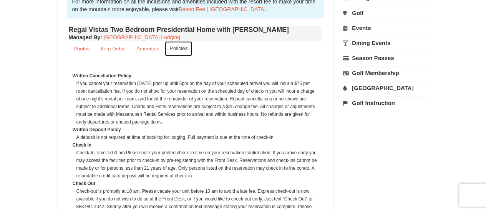 This screenshot has width=486, height=212. I want to click on dd: Check-In Time: 5:00 pm Please note your printed check-in time on your reservation confirmation. I..., so click(198, 164).